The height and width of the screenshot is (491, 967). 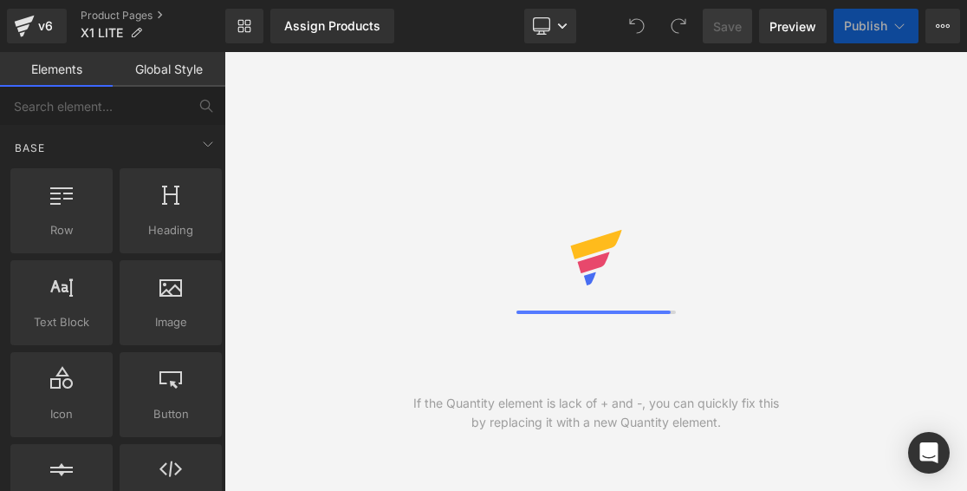 I want to click on button: Redo, so click(x=679, y=26).